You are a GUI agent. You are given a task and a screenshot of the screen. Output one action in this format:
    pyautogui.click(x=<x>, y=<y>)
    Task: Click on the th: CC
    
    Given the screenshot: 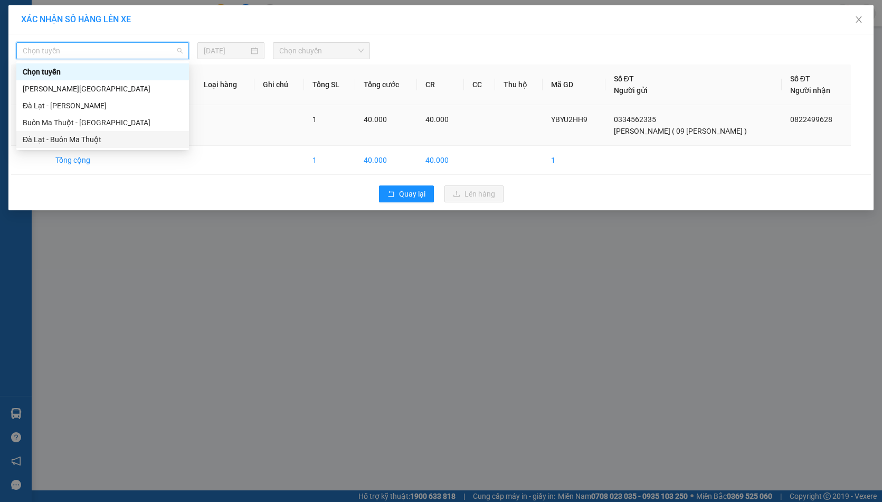 What is the action you would take?
    pyautogui.click(x=479, y=84)
    